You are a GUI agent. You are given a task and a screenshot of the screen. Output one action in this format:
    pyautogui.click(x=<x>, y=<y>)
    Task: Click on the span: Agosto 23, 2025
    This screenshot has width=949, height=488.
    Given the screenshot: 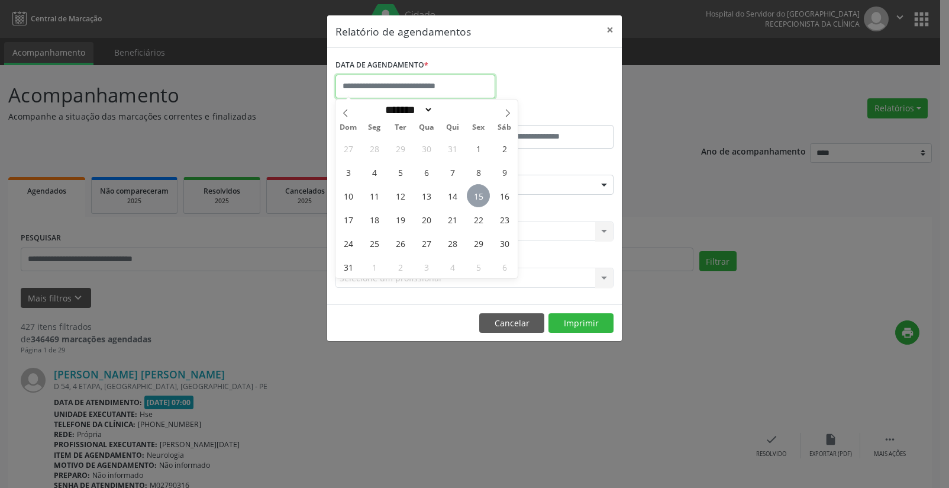 What is the action you would take?
    pyautogui.click(x=504, y=219)
    